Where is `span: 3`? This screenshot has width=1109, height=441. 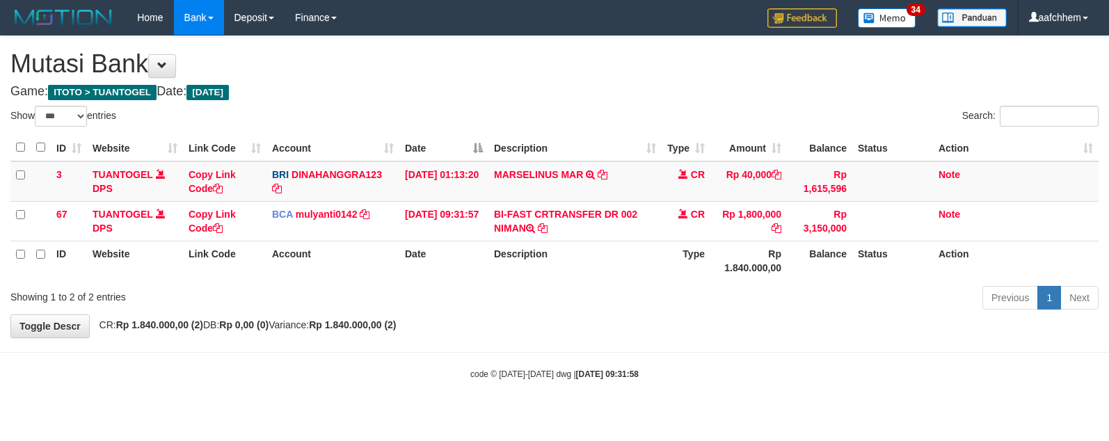 span: 3 is located at coordinates (59, 175).